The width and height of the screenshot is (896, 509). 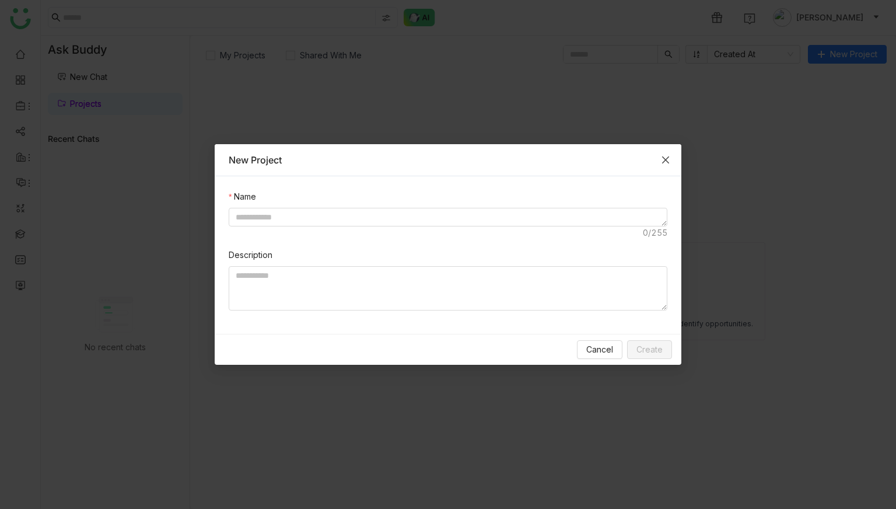 What do you see at coordinates (448, 160) in the screenshot?
I see `div: New Project` at bounding box center [448, 160].